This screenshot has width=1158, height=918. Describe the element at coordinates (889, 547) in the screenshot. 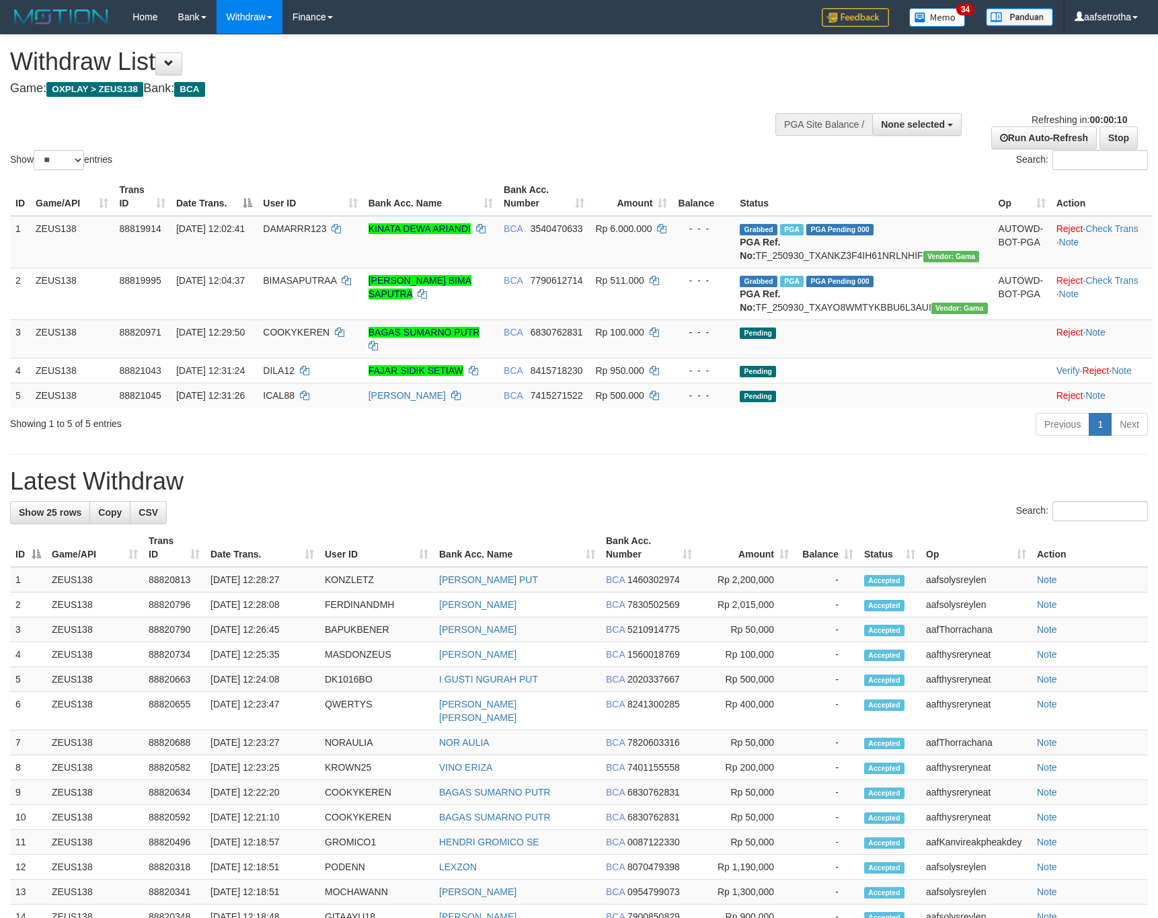

I see `th: Status: activate to sort column ascending` at that location.